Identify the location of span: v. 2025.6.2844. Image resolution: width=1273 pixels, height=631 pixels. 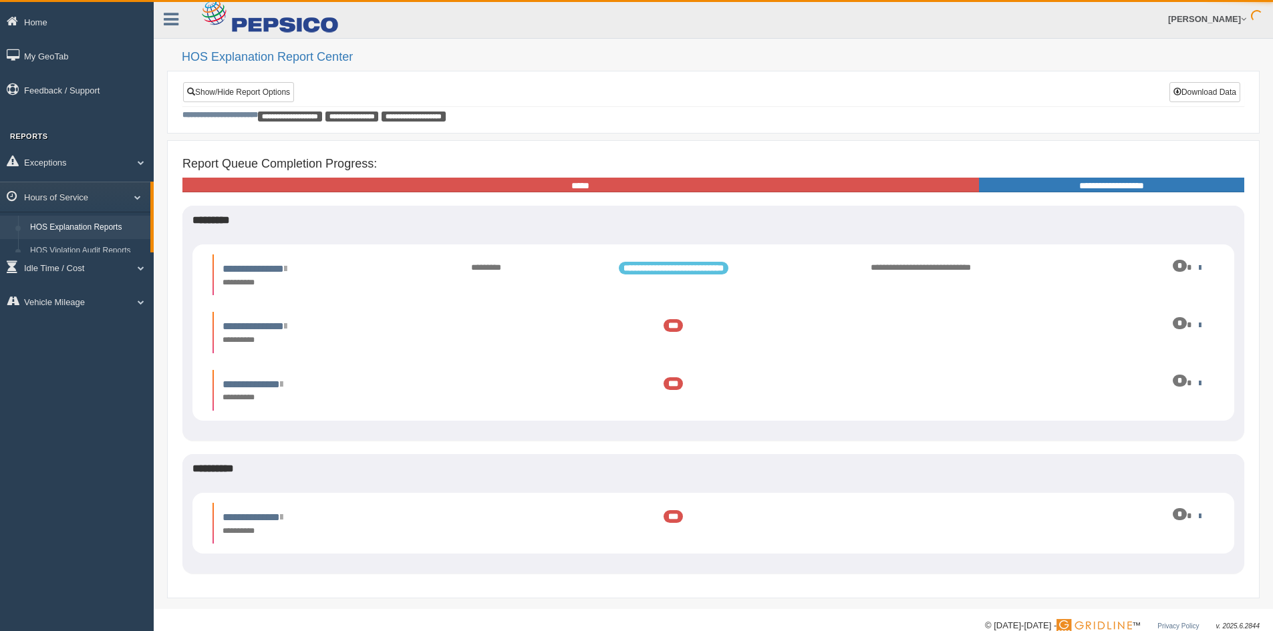
(1238, 626).